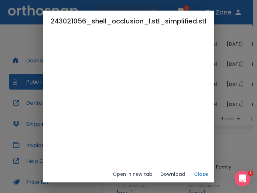 This screenshot has height=193, width=257. I want to click on button: Download, so click(173, 174).